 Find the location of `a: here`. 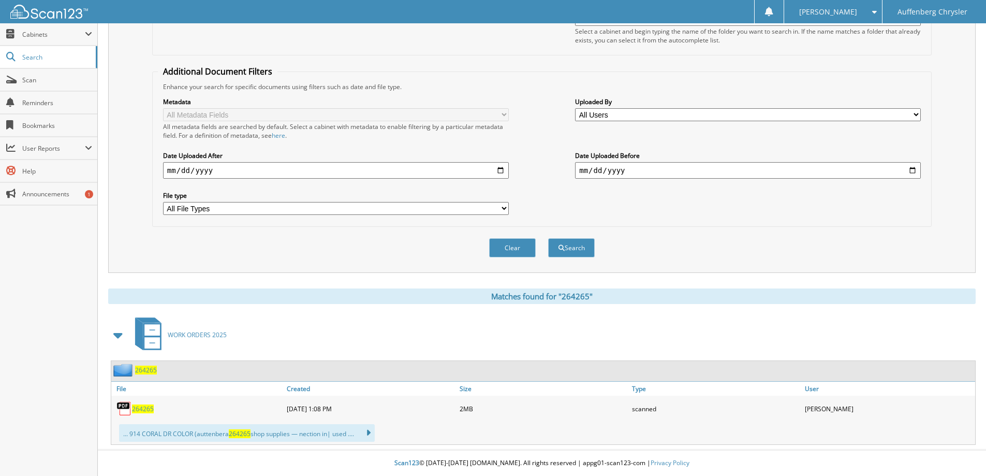

a: here is located at coordinates (279, 135).